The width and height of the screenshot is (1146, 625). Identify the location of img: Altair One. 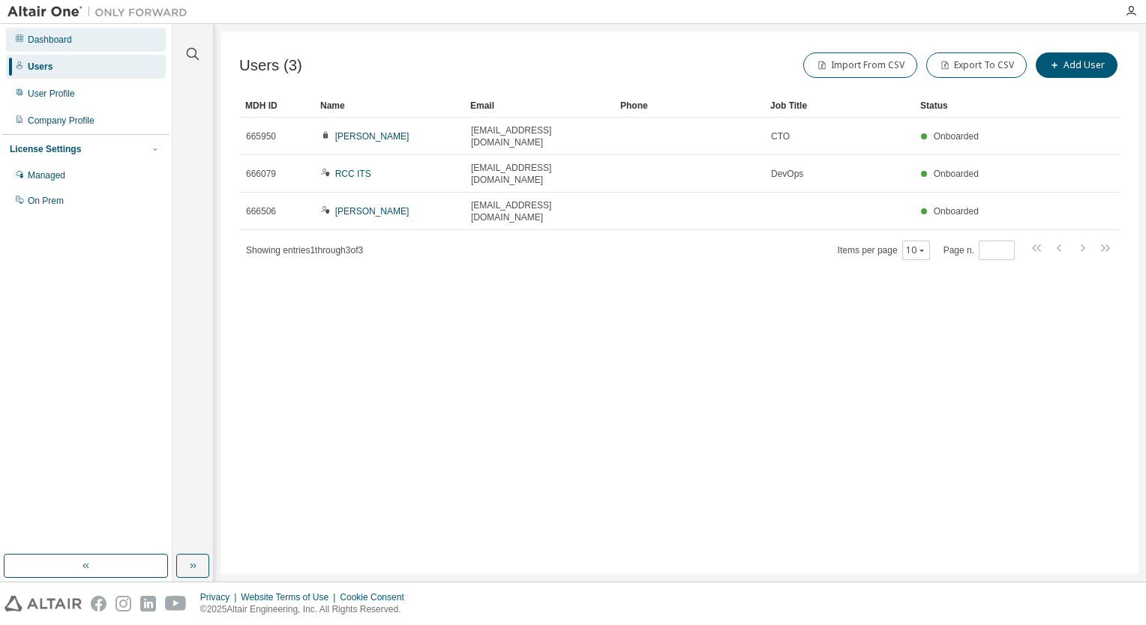
(101, 12).